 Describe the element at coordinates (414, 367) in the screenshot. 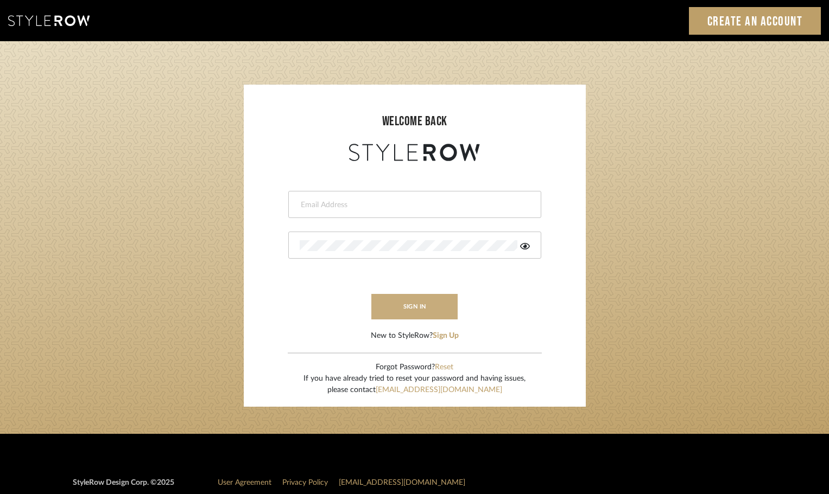

I see `div: Forgot Password?` at that location.